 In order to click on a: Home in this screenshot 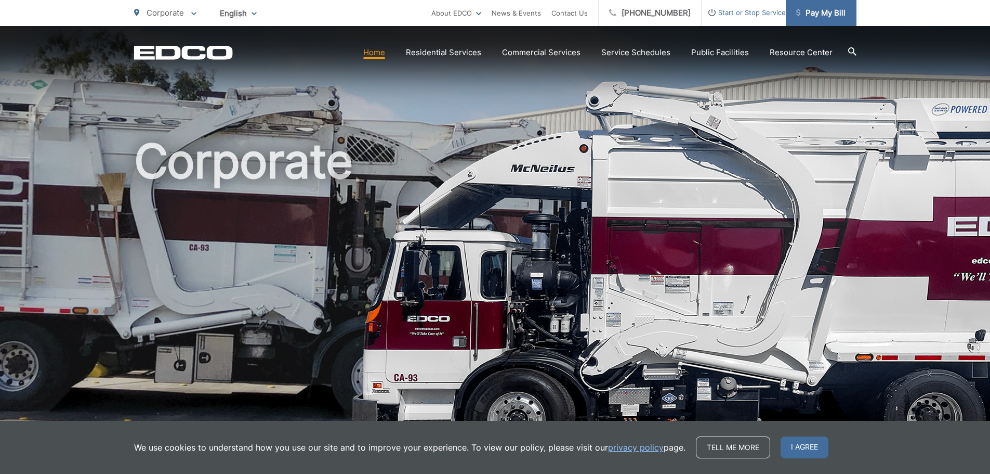, I will do `click(374, 52)`.